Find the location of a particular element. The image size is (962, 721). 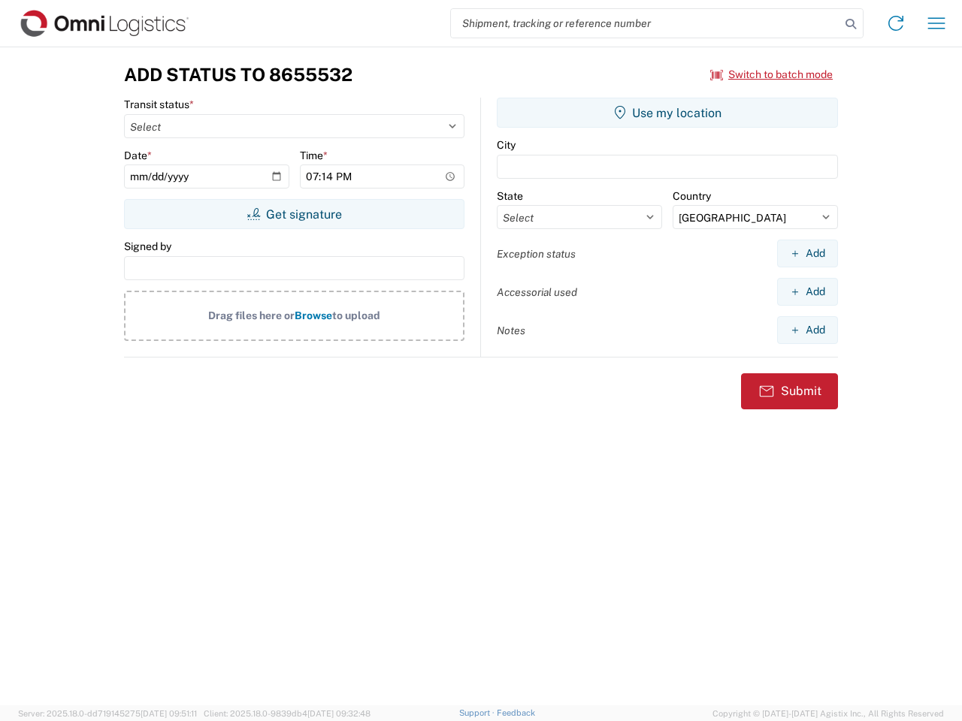

input: Shipment, tracking or reference number is located at coordinates (645, 23).